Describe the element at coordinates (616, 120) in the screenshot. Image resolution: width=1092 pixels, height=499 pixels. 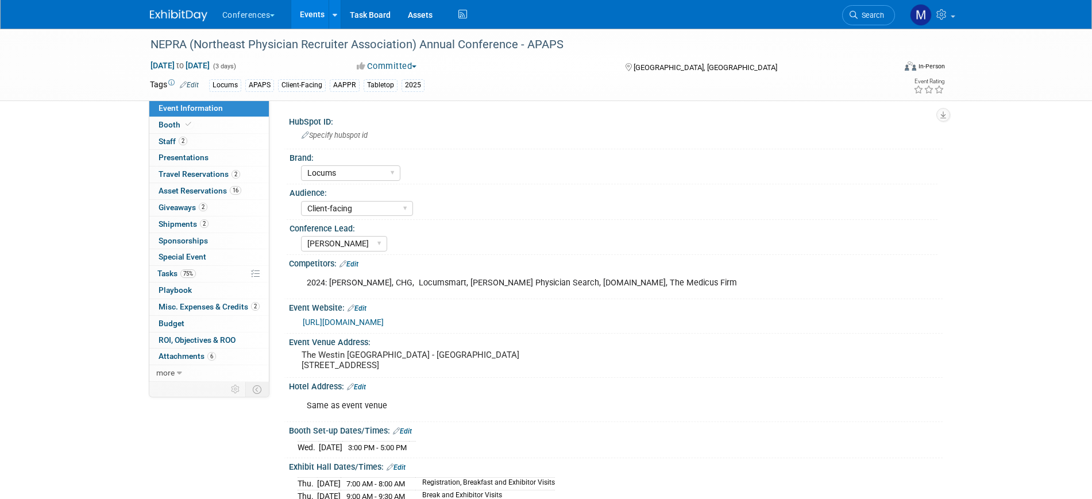
I see `div: HubSpot ID:` at that location.